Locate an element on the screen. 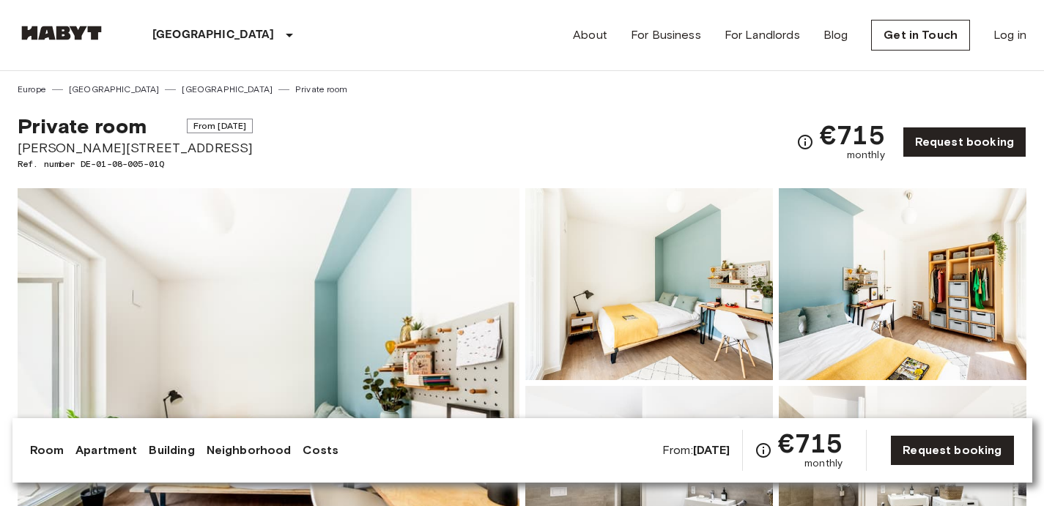 Image resolution: width=1044 pixels, height=506 pixels. span: From: is located at coordinates (696, 451).